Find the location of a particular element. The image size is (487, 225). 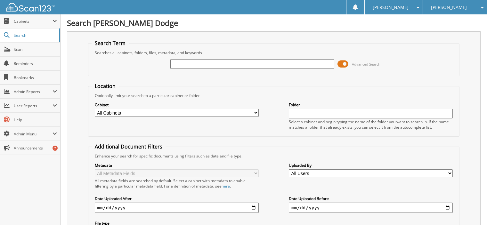

label: Date Uploaded After is located at coordinates (177, 199).